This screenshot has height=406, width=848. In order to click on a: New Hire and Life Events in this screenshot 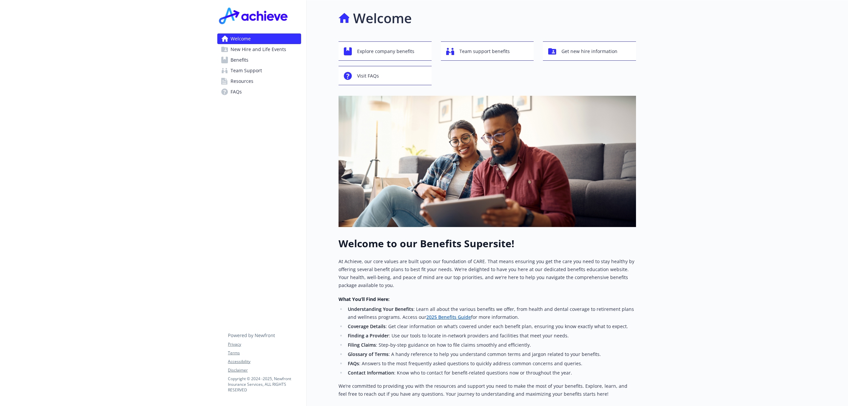, I will do `click(259, 49)`.